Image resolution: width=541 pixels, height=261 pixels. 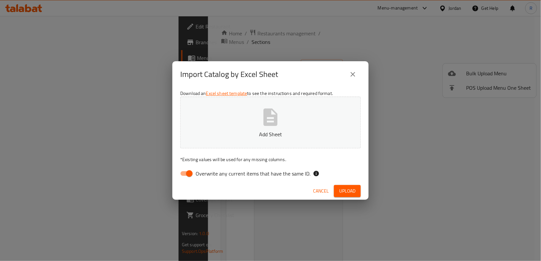 I want to click on a: Excel sheet template, so click(x=227, y=93).